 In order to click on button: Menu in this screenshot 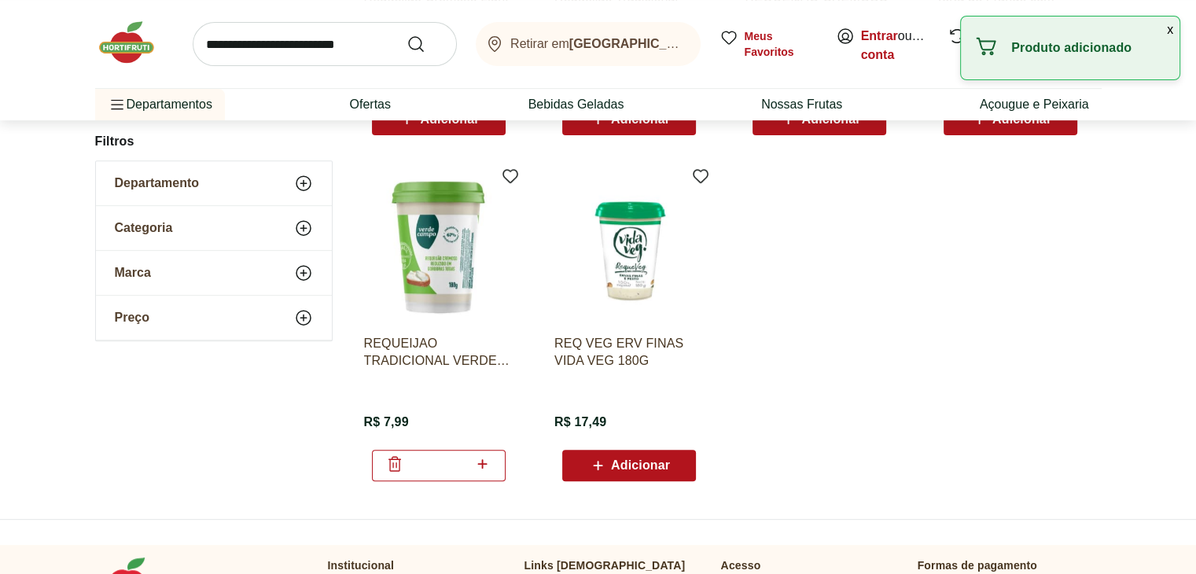, I will do `click(117, 105)`.